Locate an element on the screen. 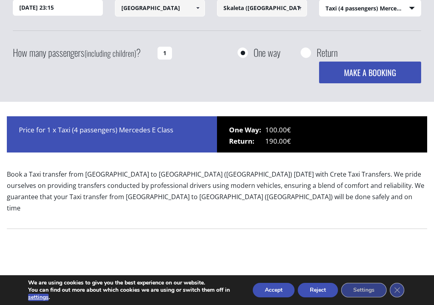 The width and height of the screenshot is (434, 305). button: Settings is located at coordinates (364, 290).